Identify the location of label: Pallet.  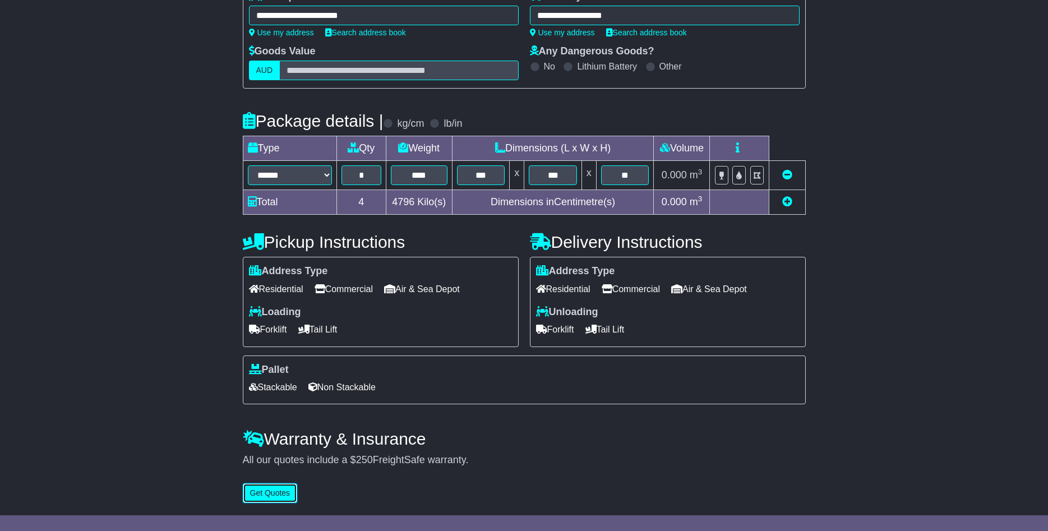
(269, 370).